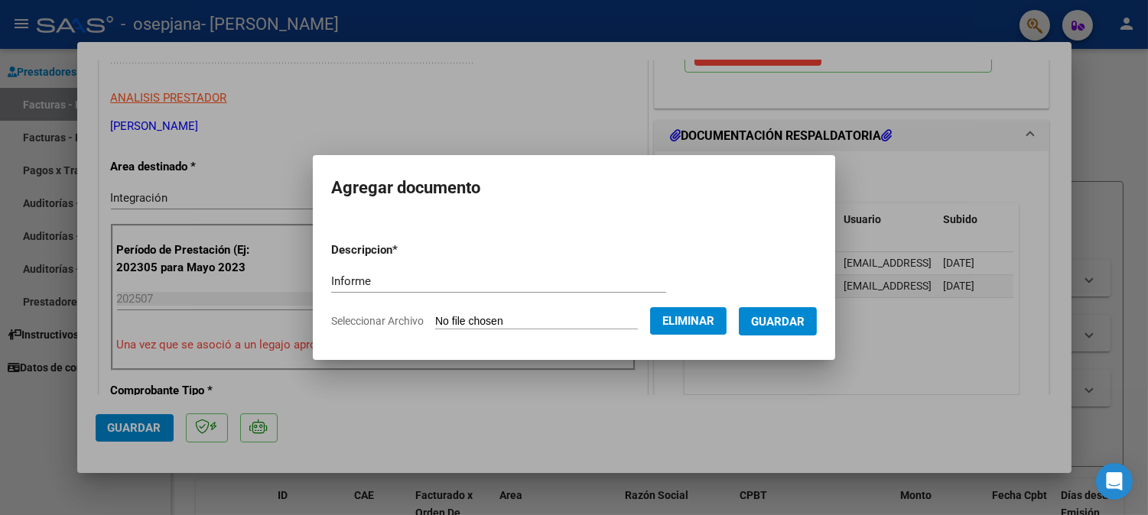 This screenshot has width=1148, height=515. Describe the element at coordinates (778, 322) in the screenshot. I see `span: Guardar` at that location.